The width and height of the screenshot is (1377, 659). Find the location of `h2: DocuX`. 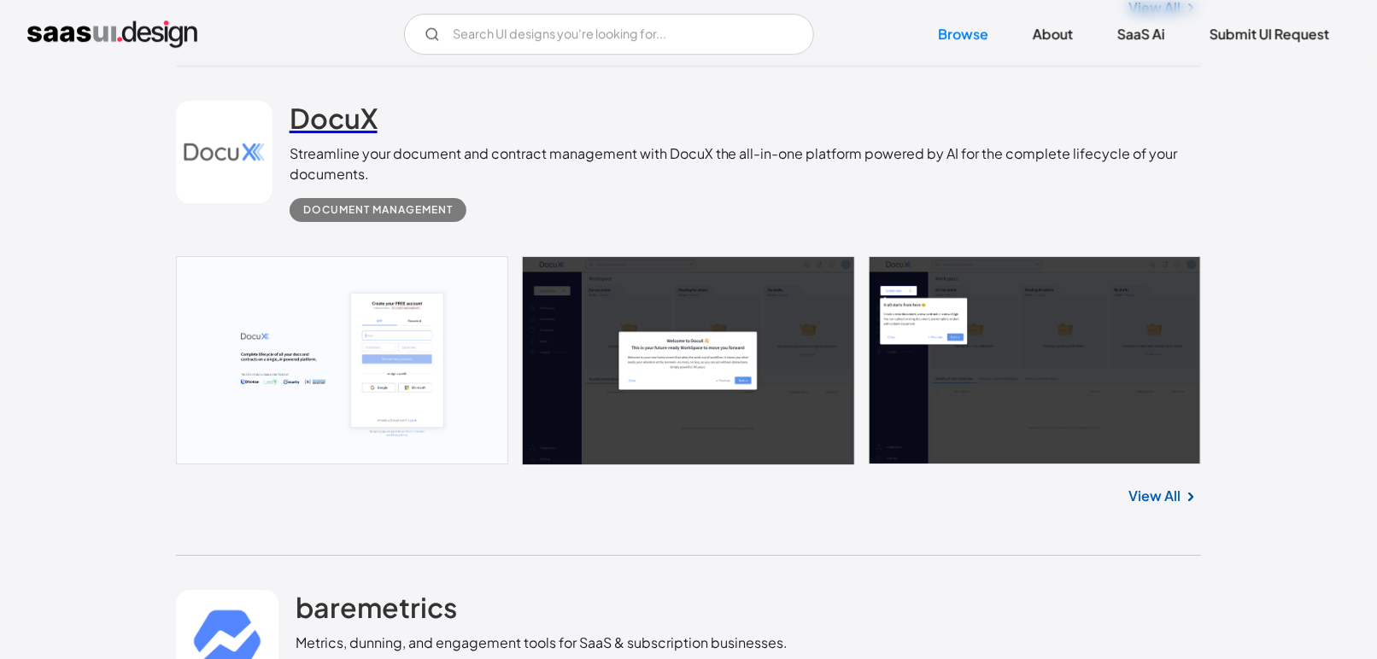

h2: DocuX is located at coordinates (333, 118).